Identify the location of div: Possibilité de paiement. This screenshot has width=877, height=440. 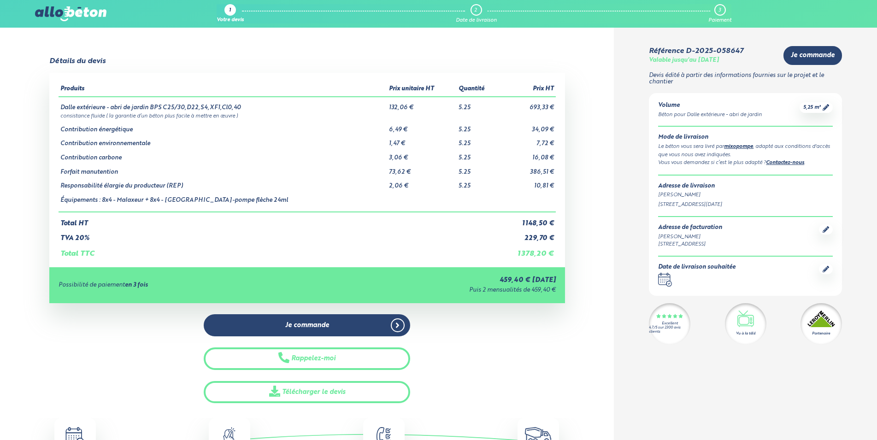
(185, 285).